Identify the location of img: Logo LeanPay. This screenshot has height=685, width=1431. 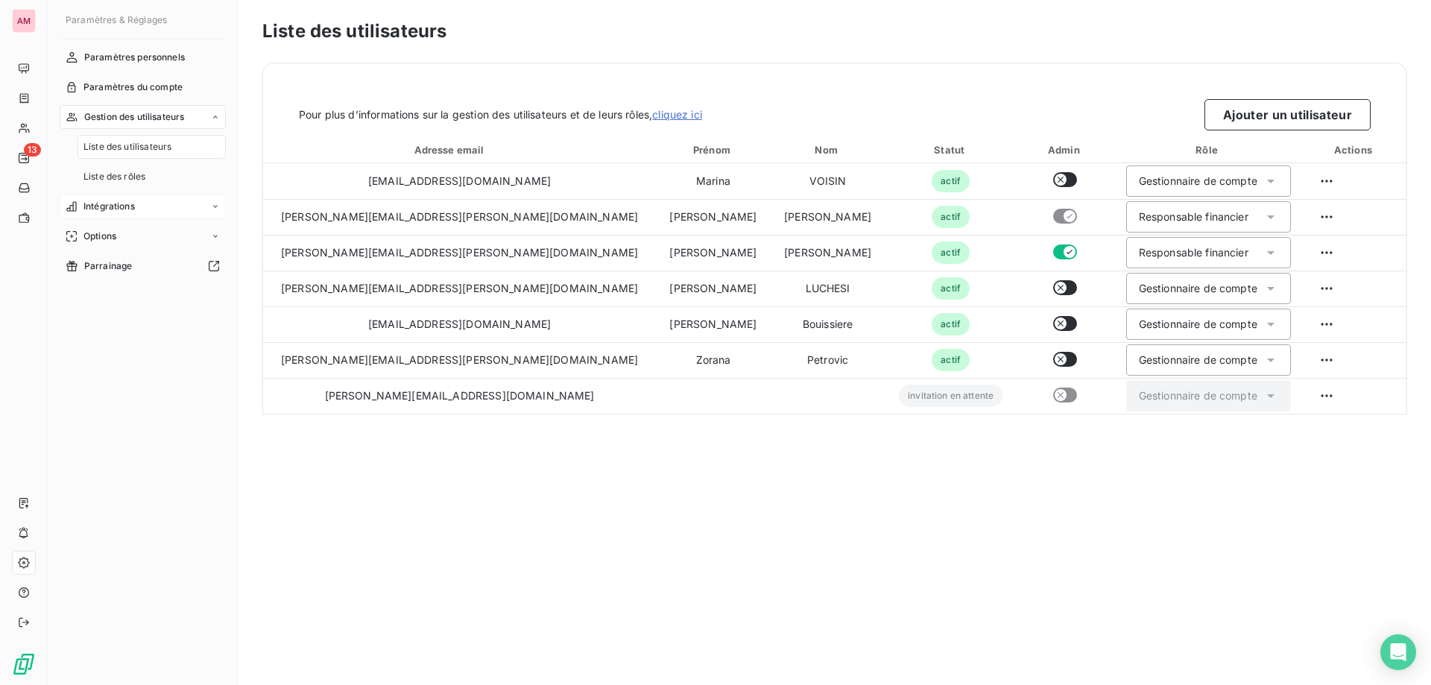
(24, 664).